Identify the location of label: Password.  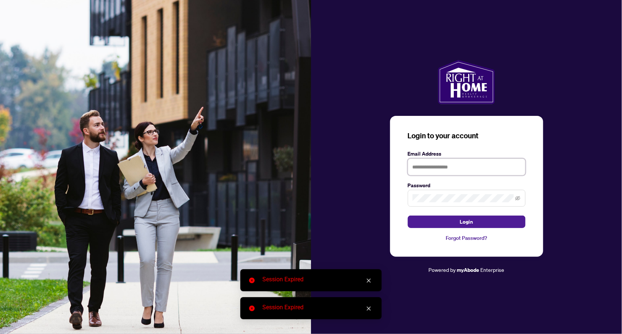
(467, 185).